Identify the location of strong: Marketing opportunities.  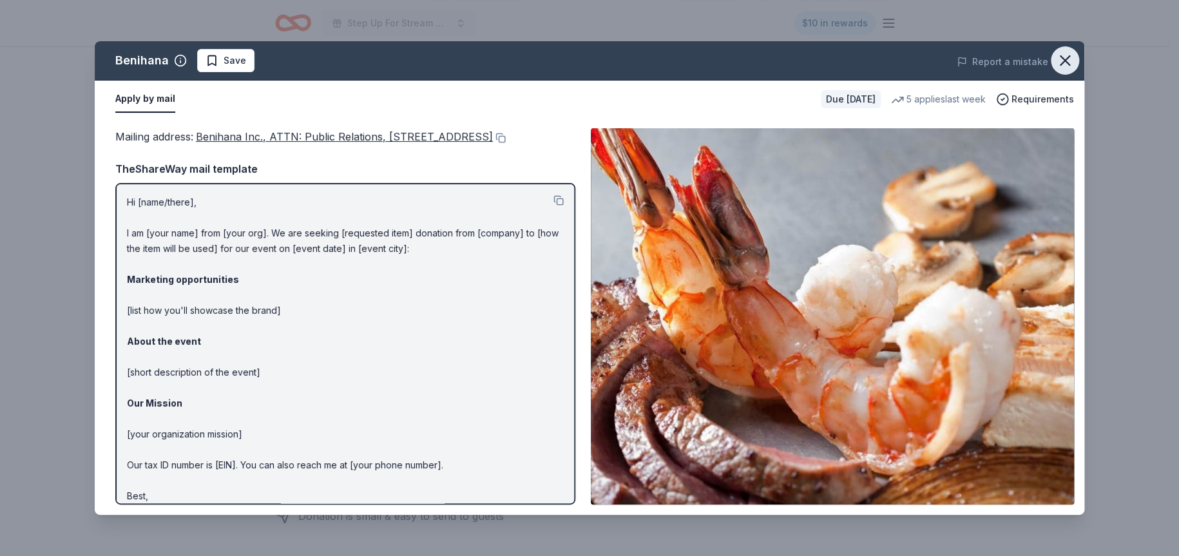
(183, 279).